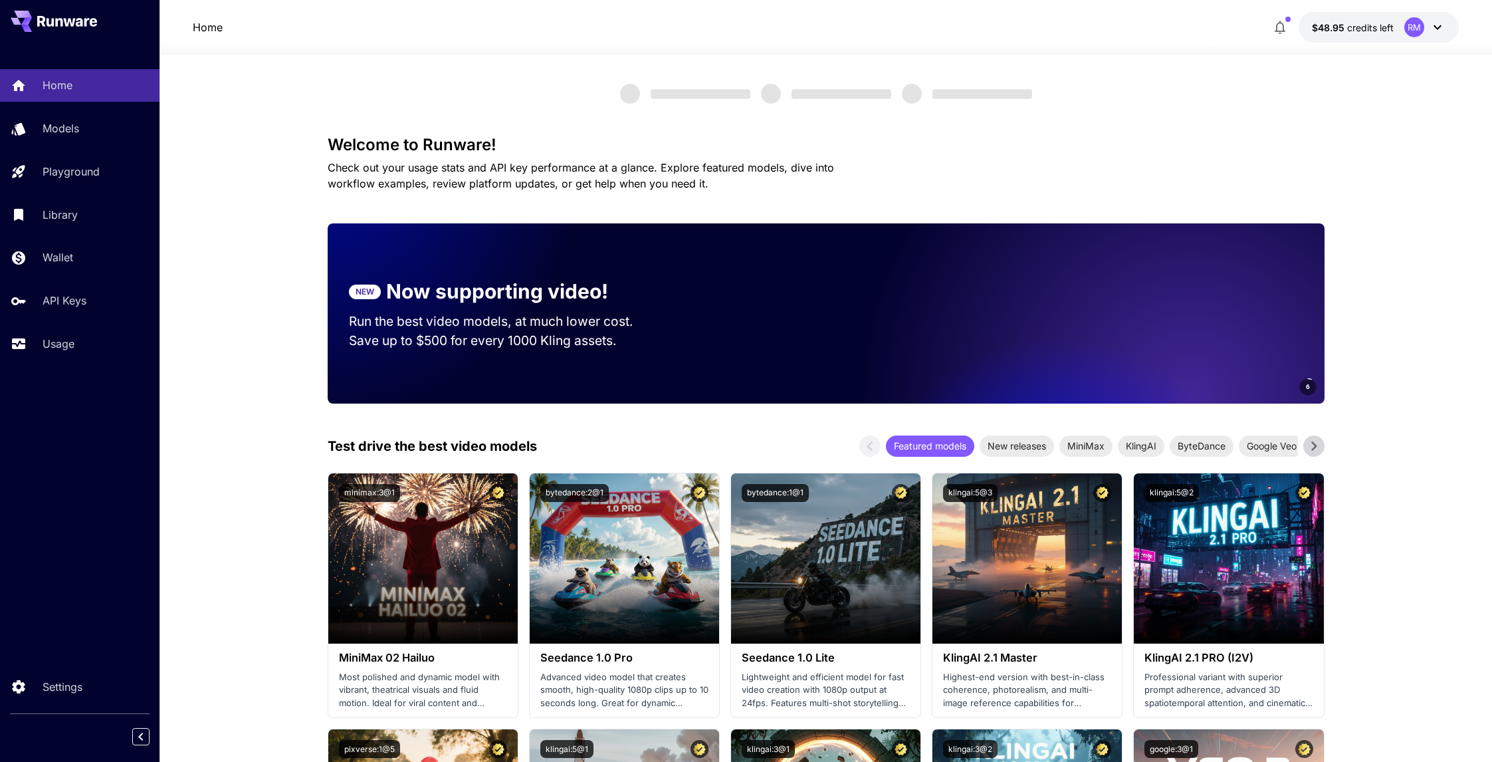 This screenshot has width=1492, height=762. What do you see at coordinates (971, 749) in the screenshot?
I see `button: klingai:3@2` at bounding box center [971, 749].